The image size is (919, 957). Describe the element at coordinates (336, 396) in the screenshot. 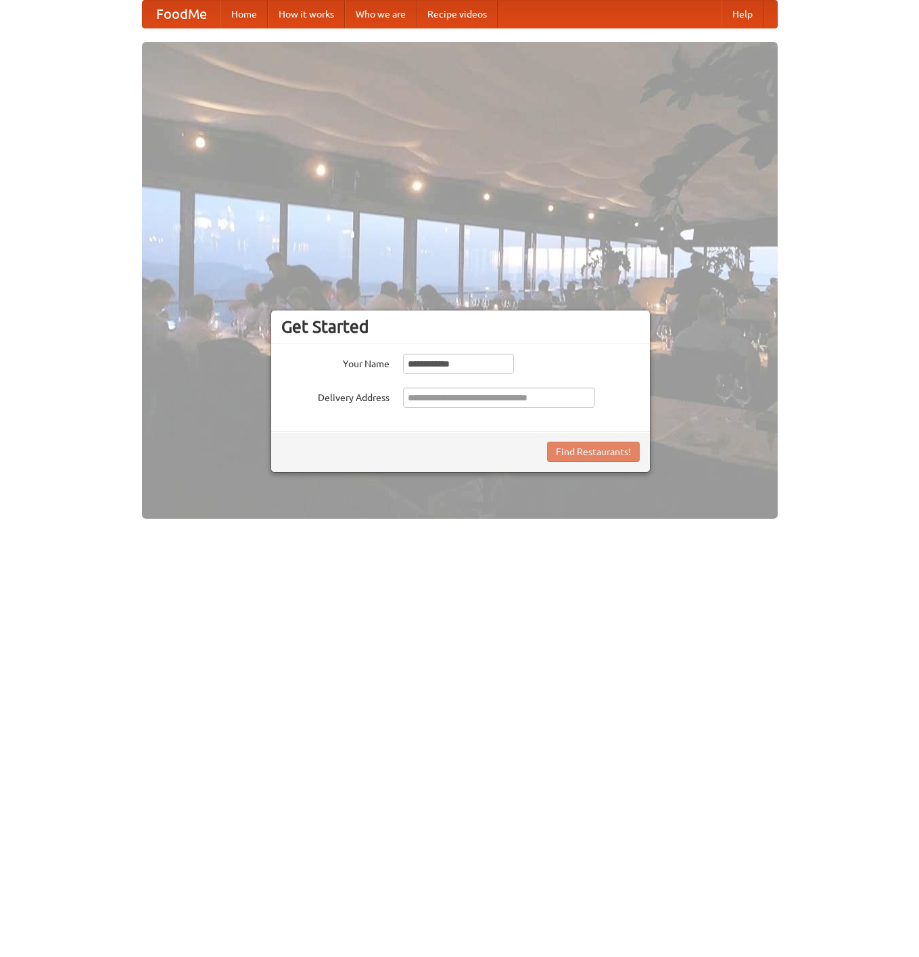

I see `label: Delivery Address` at that location.